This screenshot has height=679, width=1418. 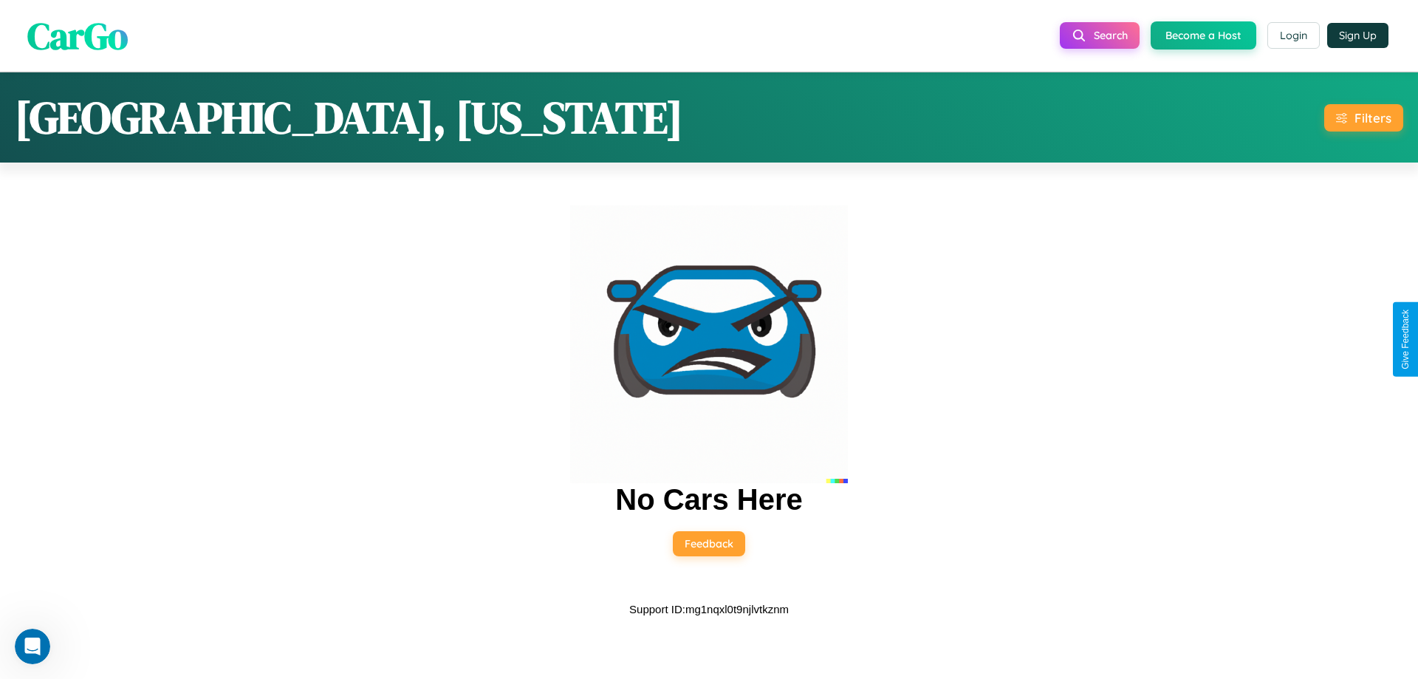 I want to click on p: Support ID: mg1nqxl0t9njlvtkznm, so click(x=709, y=608).